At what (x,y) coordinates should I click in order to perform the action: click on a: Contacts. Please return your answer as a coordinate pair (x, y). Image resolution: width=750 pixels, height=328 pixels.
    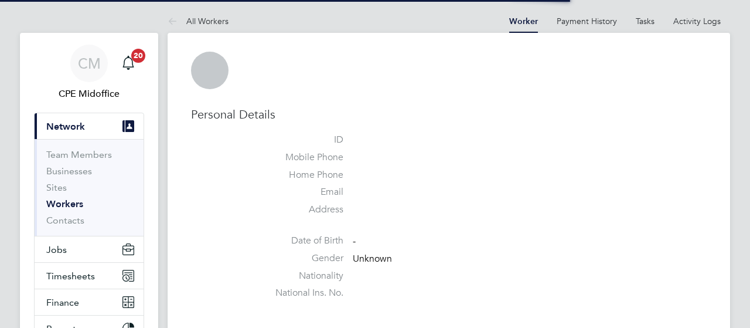
    Looking at the image, I should click on (65, 220).